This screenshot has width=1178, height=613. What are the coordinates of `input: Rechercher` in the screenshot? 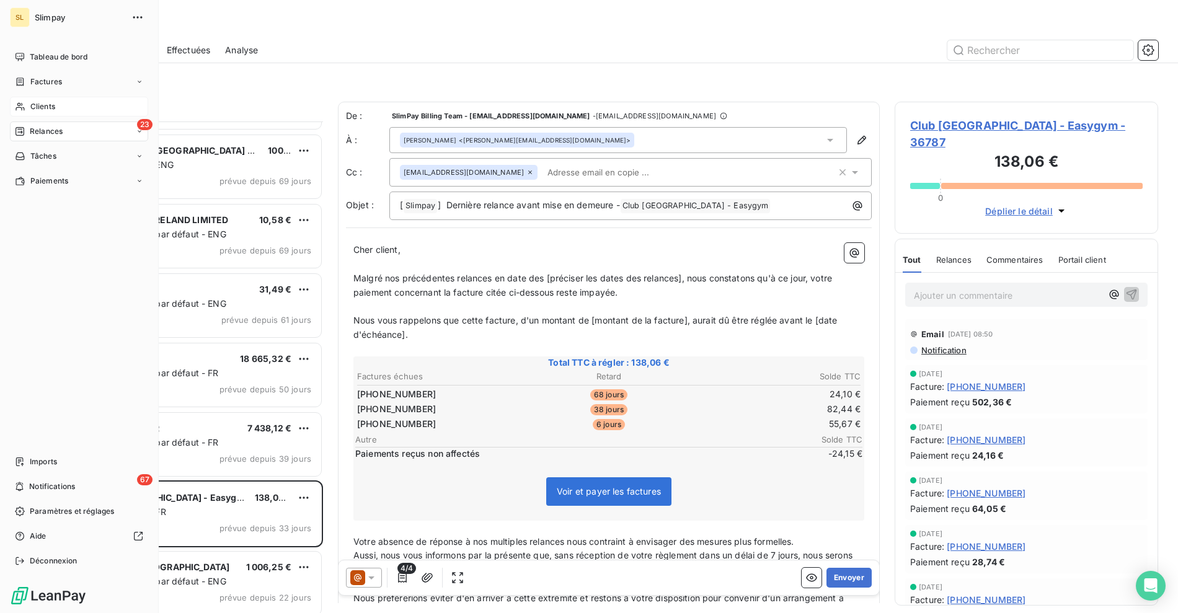 It's located at (1040, 50).